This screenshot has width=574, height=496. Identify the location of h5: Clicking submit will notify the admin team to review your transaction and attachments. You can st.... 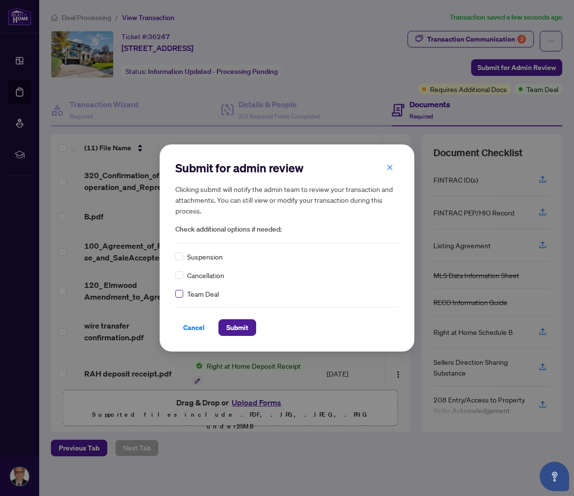
(287, 200).